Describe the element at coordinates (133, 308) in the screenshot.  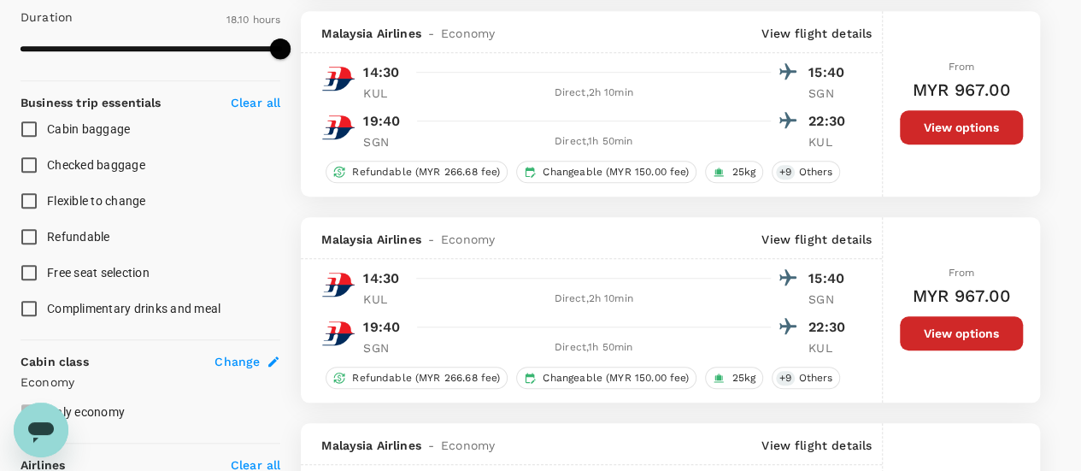
I see `span: Complimentary drinks and meal` at that location.